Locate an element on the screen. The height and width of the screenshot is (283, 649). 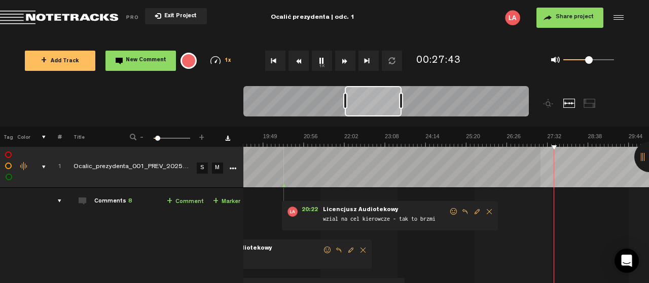
span: Add Track is located at coordinates (60, 61).